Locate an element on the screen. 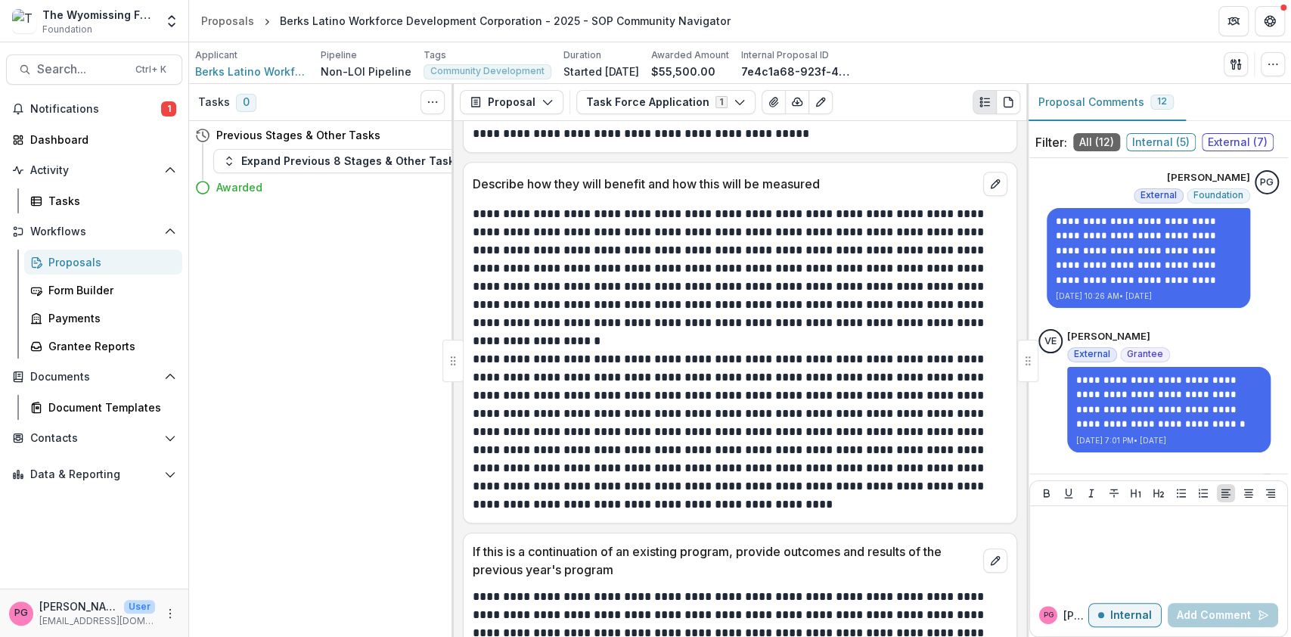 This screenshot has height=637, width=1291. button: Align Right is located at coordinates (1271, 493).